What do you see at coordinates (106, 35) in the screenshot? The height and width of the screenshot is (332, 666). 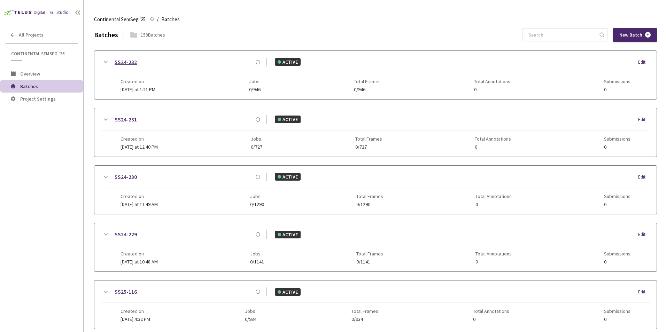 I see `div: Batches` at bounding box center [106, 35].